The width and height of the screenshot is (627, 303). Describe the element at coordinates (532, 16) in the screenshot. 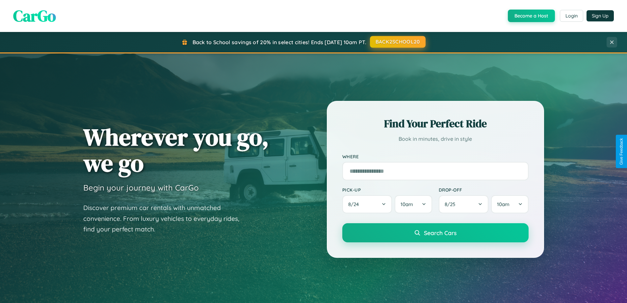

I see `button: Become a Host` at that location.